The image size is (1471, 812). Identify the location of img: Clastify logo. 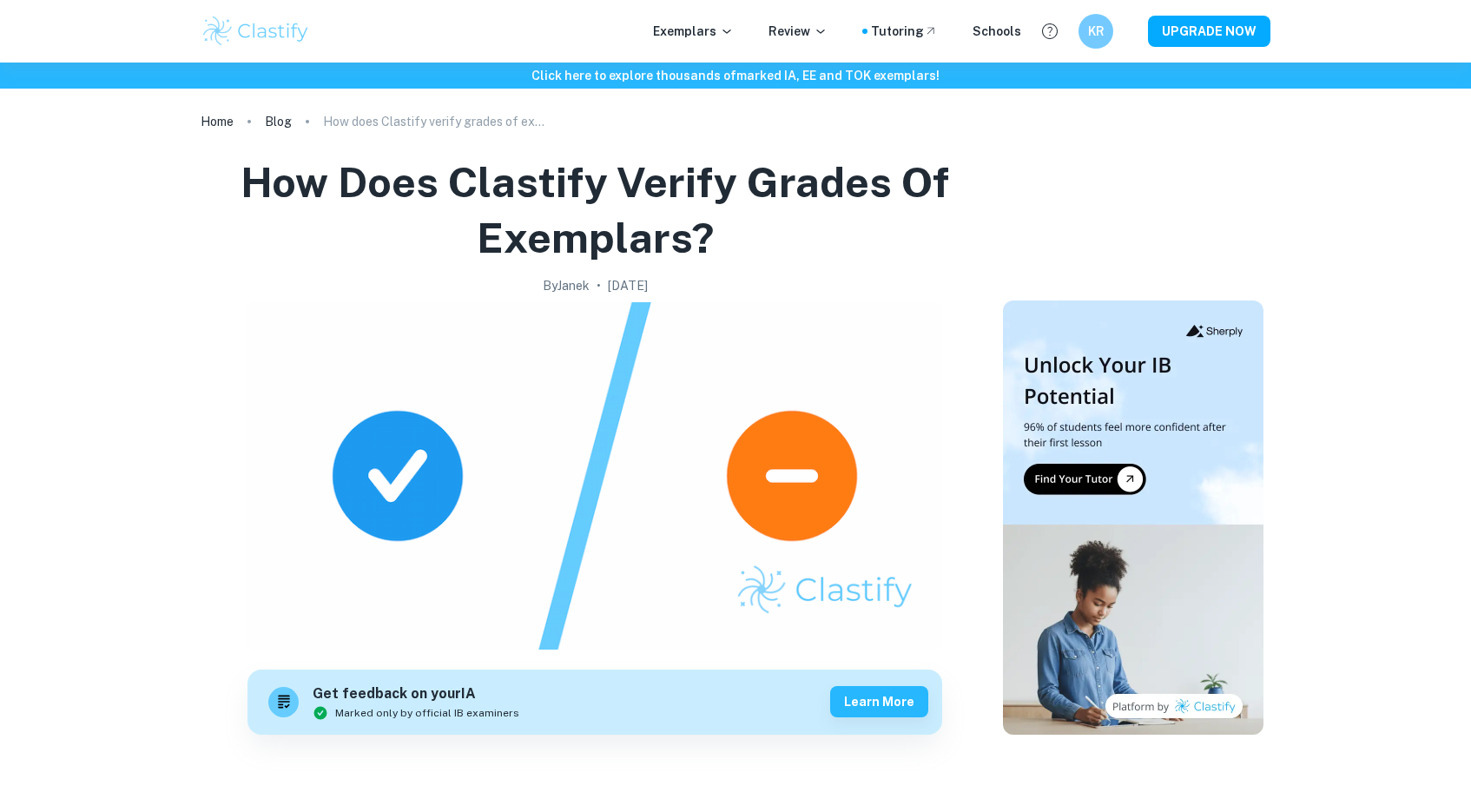
(255, 31).